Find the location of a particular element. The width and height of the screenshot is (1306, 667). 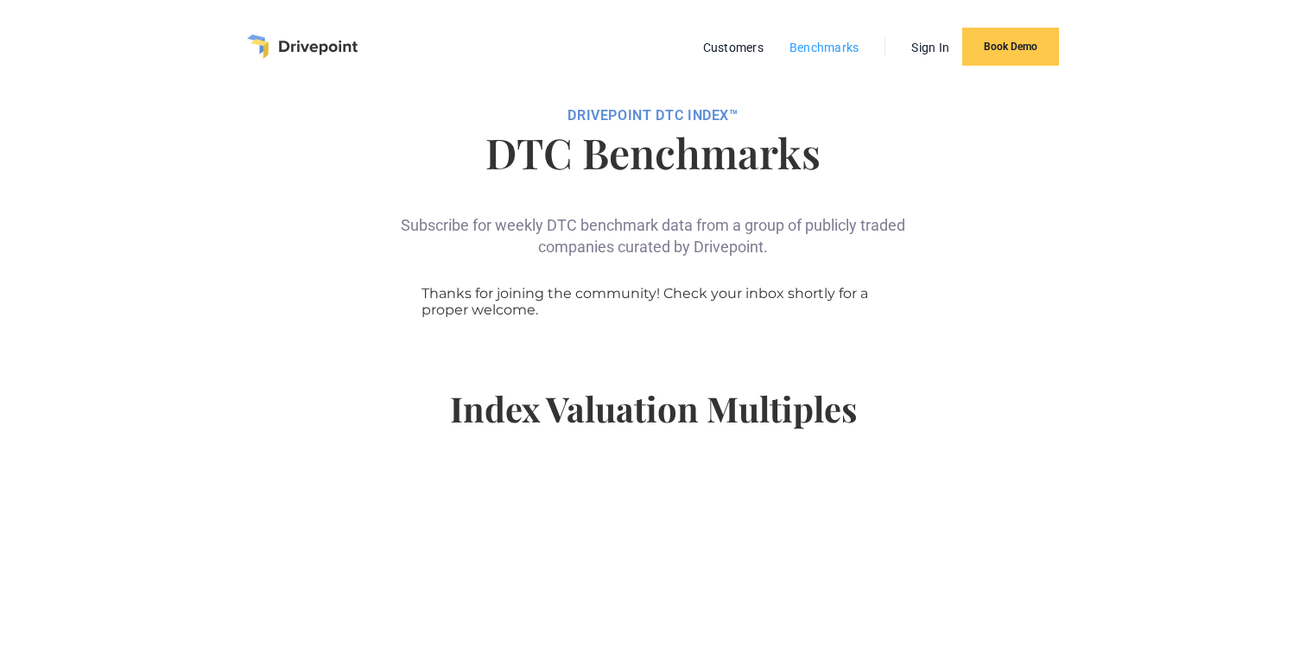

div: DRIVEPOiNT DTC Index™ is located at coordinates (652, 116).